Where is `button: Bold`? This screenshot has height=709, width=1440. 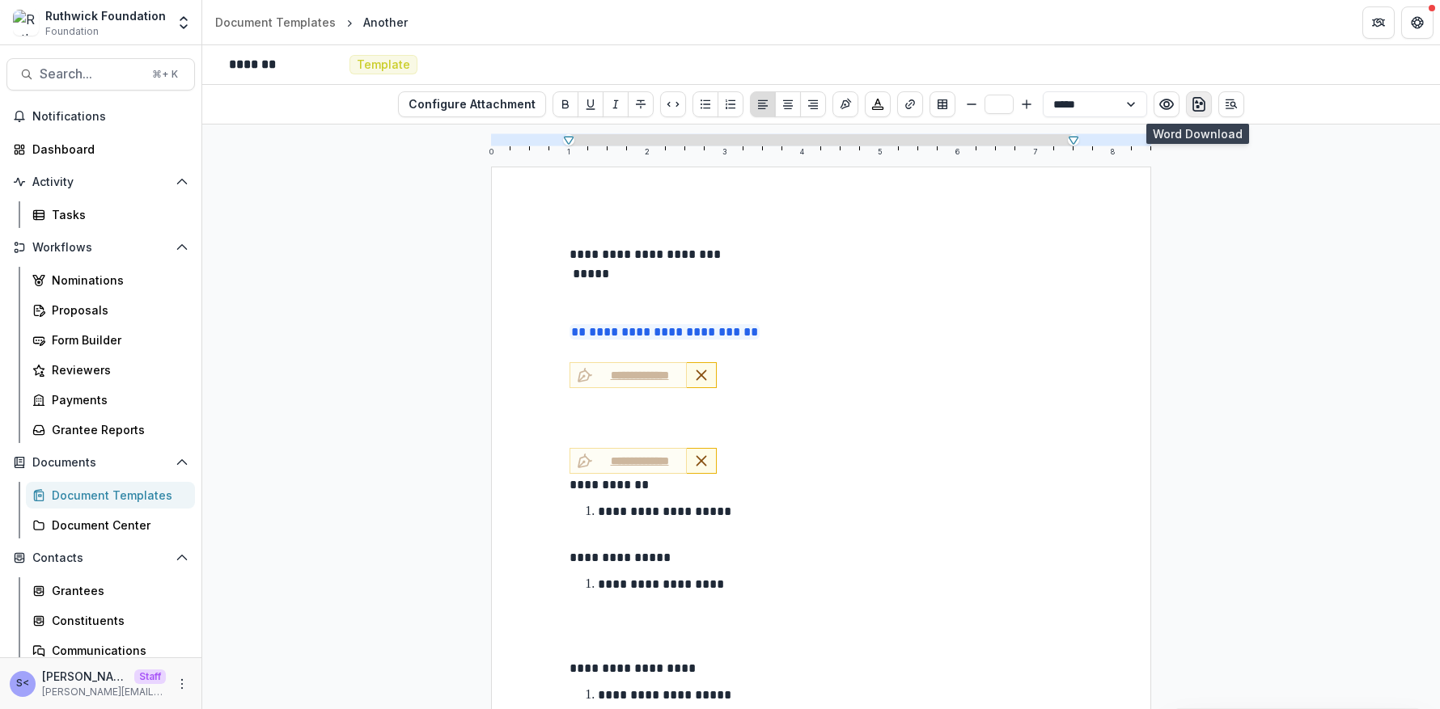 button: Bold is located at coordinates (565, 104).